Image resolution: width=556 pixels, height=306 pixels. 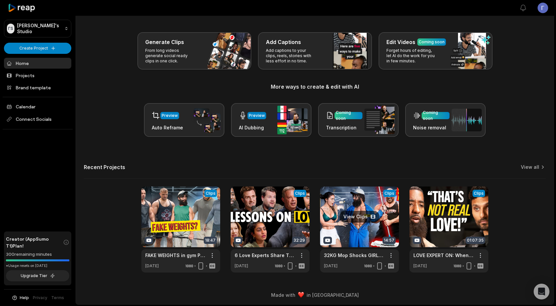 What do you see at coordinates (301, 295) in the screenshot?
I see `img: heart emoji` at bounding box center [301, 295].